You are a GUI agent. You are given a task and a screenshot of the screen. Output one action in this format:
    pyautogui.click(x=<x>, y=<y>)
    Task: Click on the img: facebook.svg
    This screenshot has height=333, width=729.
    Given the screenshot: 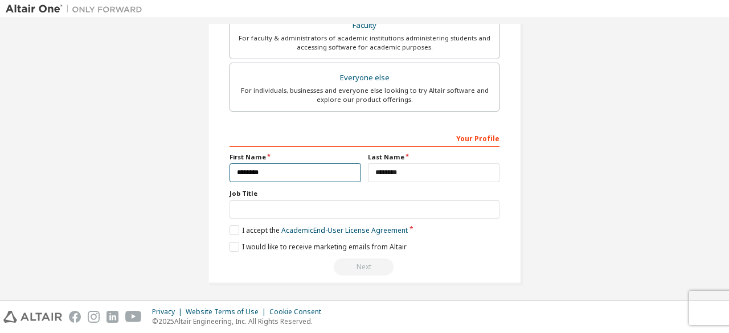 What is the action you would take?
    pyautogui.click(x=75, y=317)
    